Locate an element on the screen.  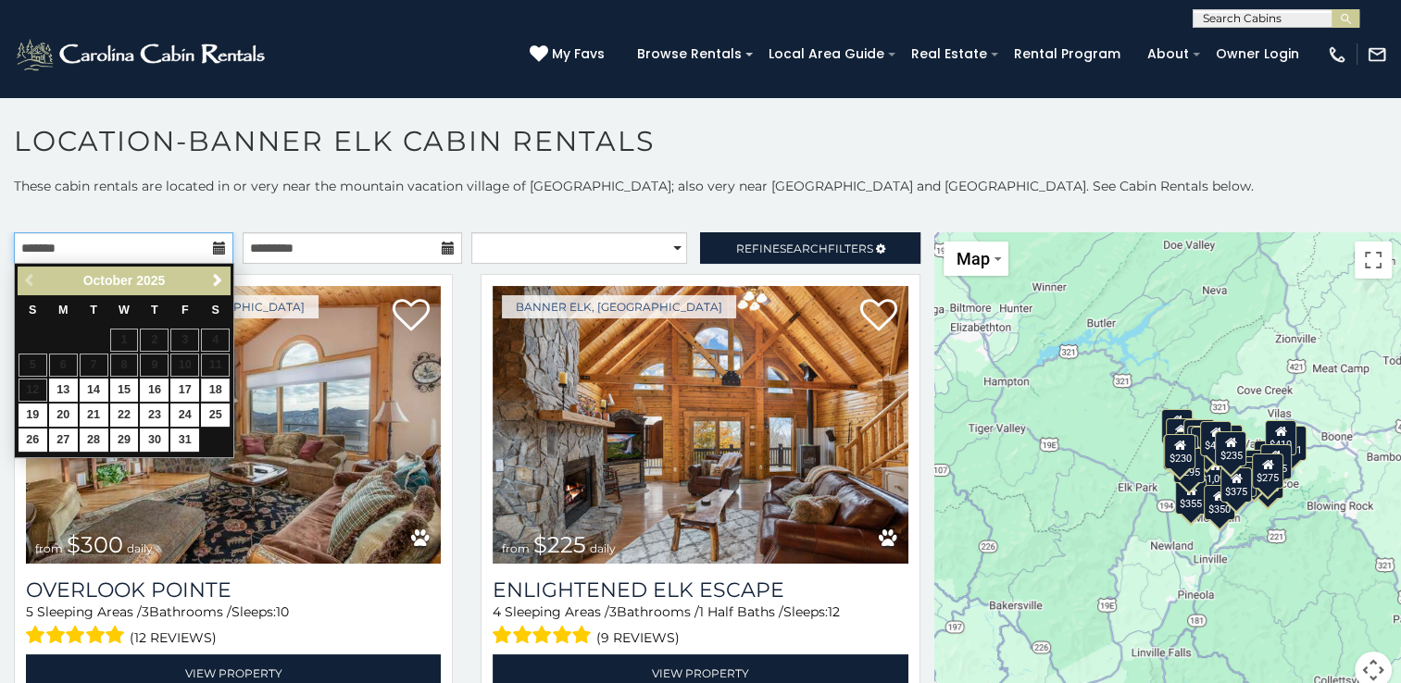
a: Overlook Pointe is located at coordinates (233, 590).